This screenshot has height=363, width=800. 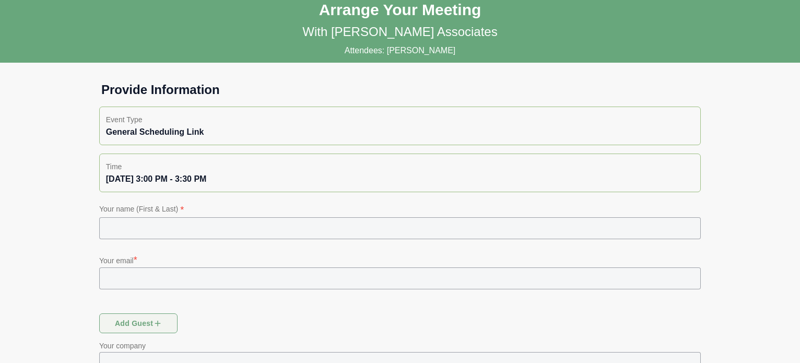 What do you see at coordinates (400, 132) in the screenshot?
I see `div: General Scheduling Link` at bounding box center [400, 132].